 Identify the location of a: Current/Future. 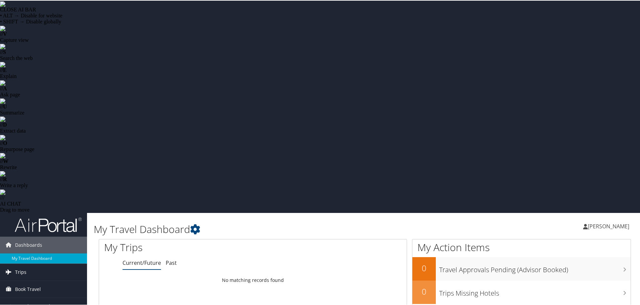
(142, 262).